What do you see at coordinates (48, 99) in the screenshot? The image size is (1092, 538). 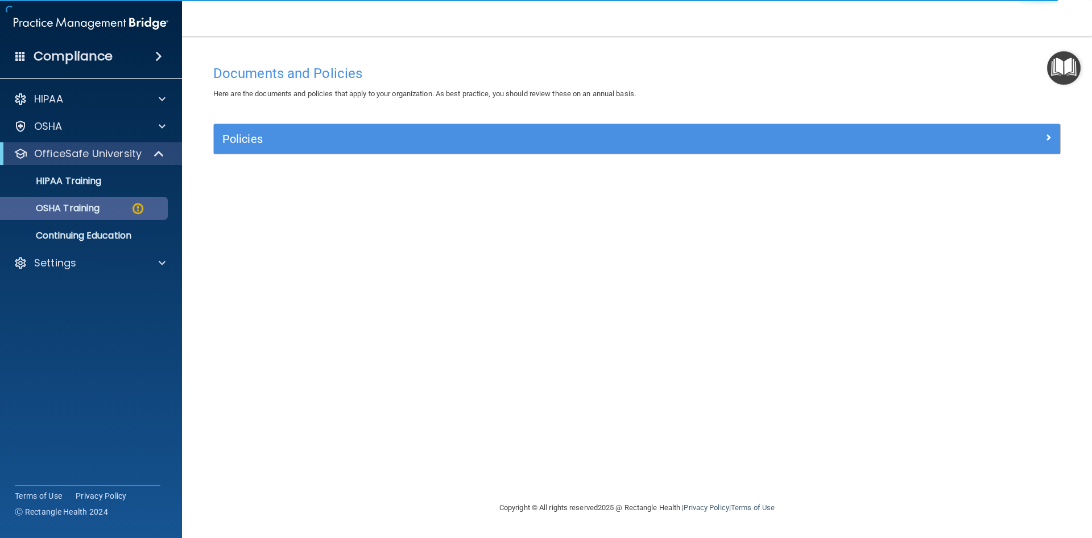 I see `p: HIPAA` at bounding box center [48, 99].